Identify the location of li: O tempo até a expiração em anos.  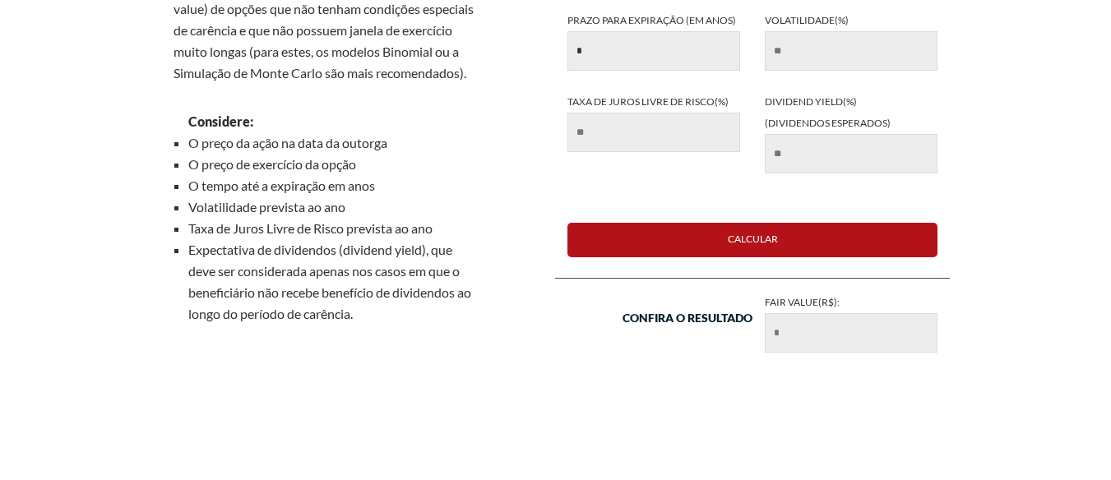
(333, 186).